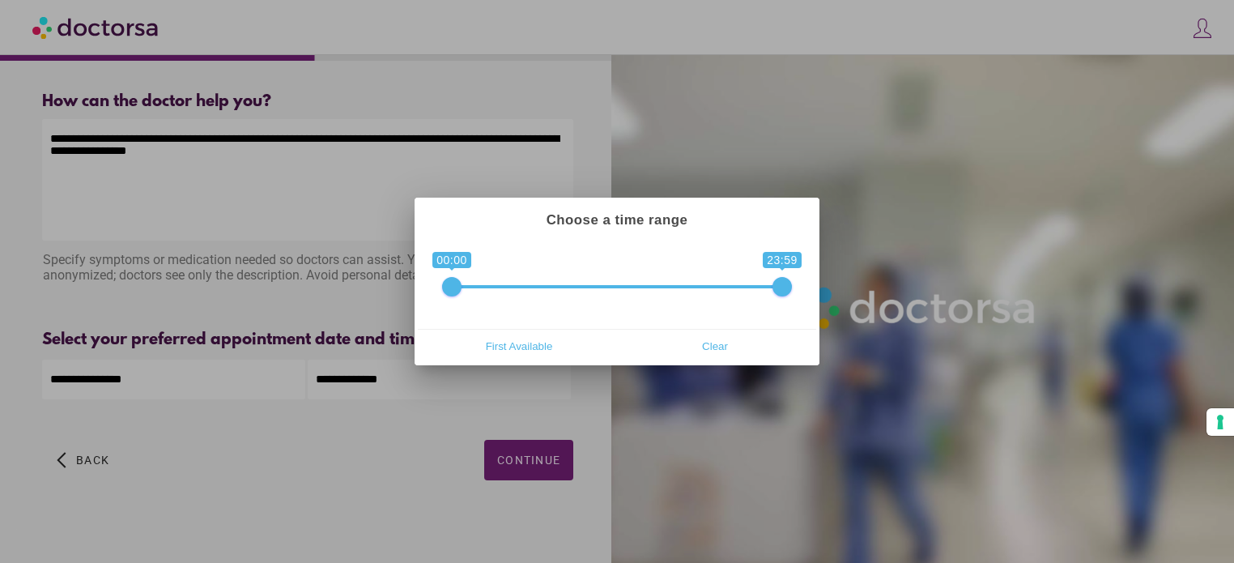 The image size is (1234, 563). I want to click on button: First Available, so click(519, 346).